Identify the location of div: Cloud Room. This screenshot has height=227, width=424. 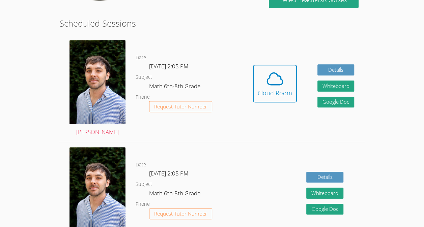
(275, 93).